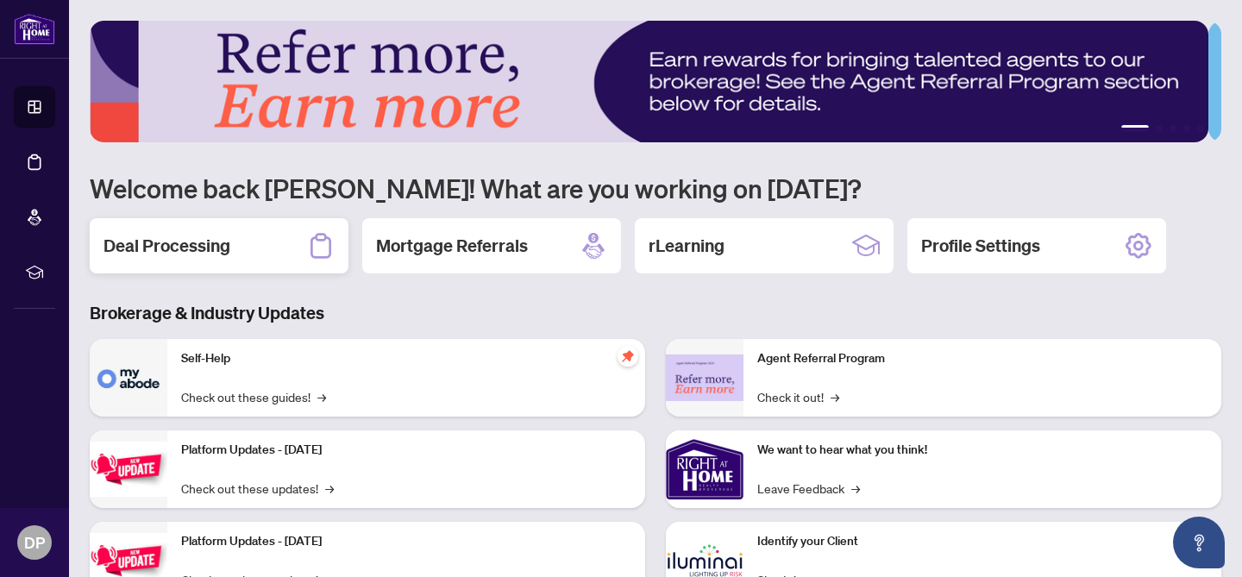 The image size is (1242, 577). What do you see at coordinates (129, 468) in the screenshot?
I see `img: Platform Updates - July 21, 2025` at bounding box center [129, 468].